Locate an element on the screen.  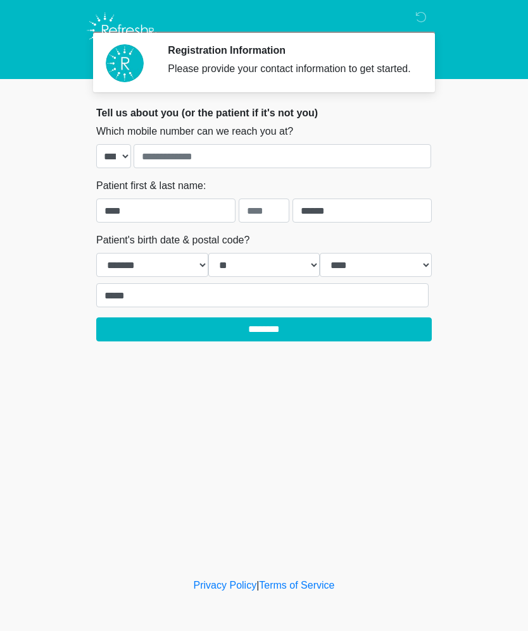
label: Which mobile number can we reach you at? is located at coordinates (194, 132).